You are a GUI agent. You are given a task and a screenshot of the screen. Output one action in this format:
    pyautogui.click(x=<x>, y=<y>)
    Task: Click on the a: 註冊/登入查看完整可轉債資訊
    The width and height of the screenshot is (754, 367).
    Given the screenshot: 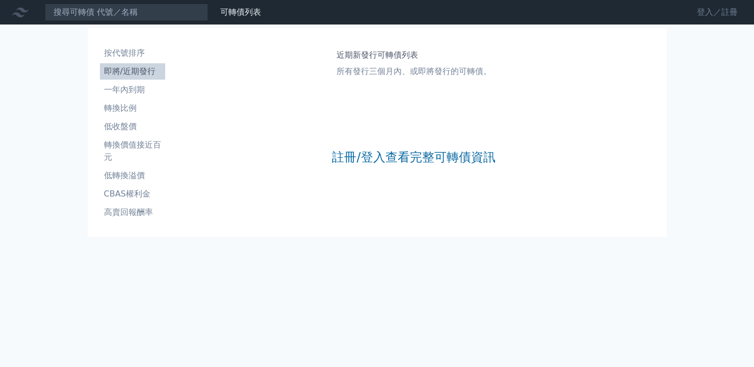 What is the action you would take?
    pyautogui.click(x=413, y=157)
    